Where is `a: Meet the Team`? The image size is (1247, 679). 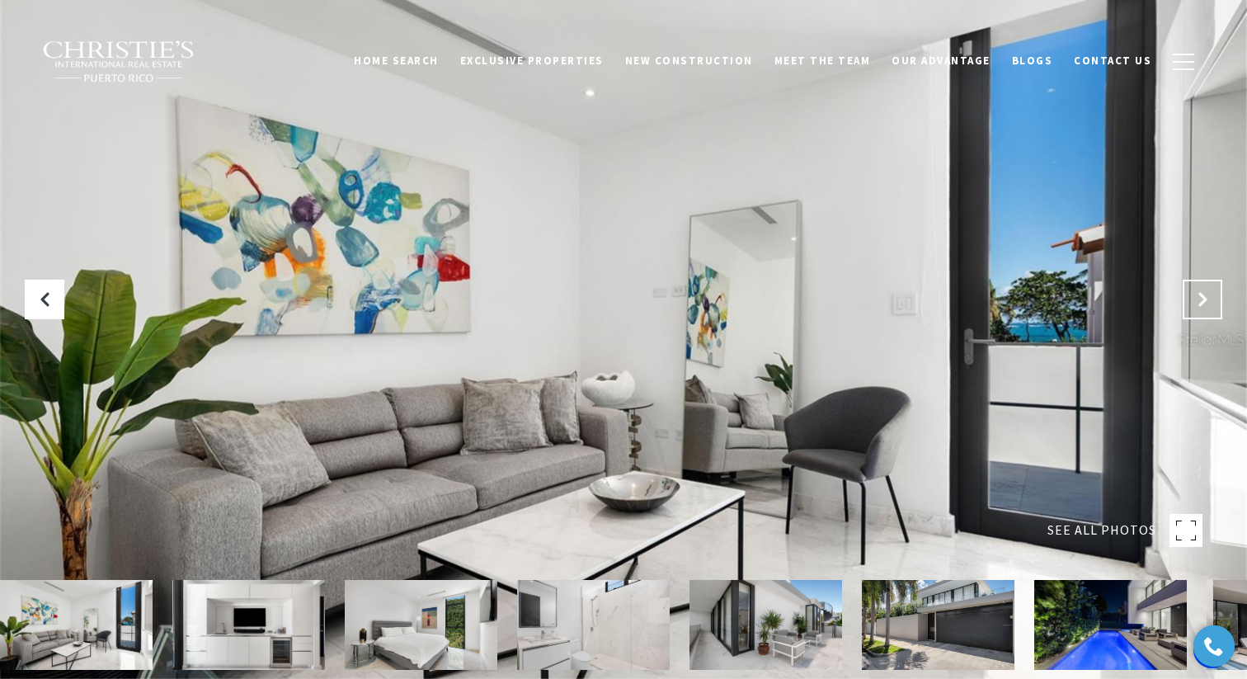 a: Meet the Team is located at coordinates (822, 61).